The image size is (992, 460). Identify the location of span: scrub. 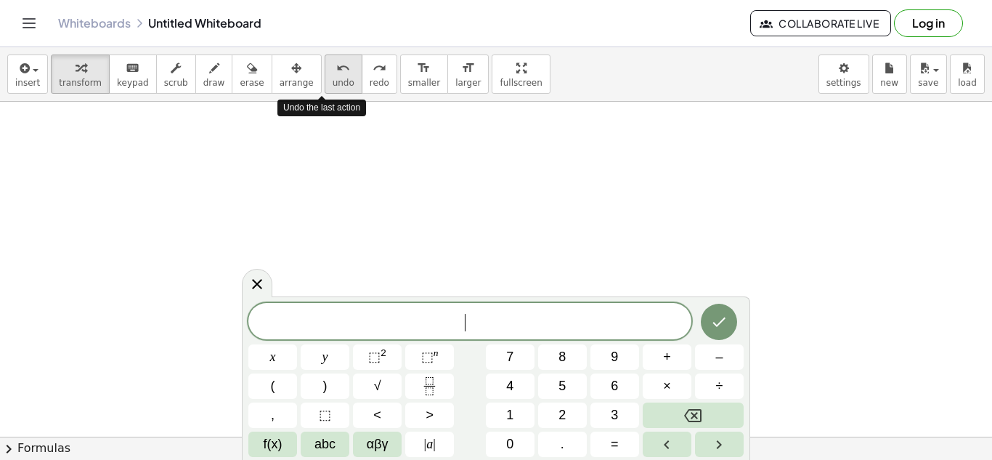
(176, 83).